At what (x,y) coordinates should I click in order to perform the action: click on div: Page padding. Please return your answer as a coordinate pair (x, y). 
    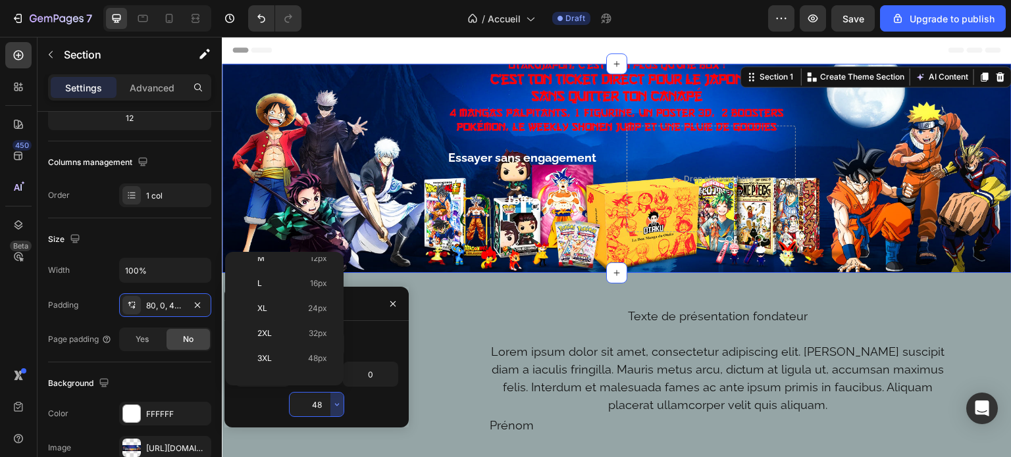
    Looking at the image, I should click on (80, 339).